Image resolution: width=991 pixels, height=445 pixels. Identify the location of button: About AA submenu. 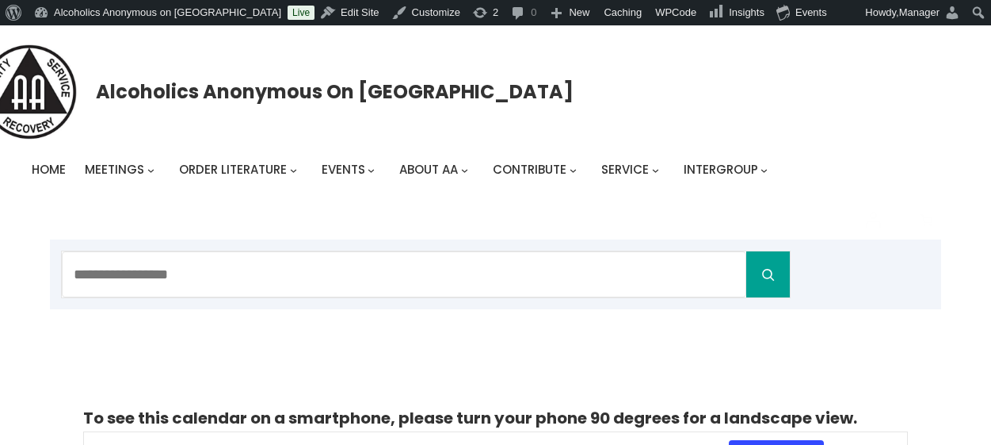
(464, 170).